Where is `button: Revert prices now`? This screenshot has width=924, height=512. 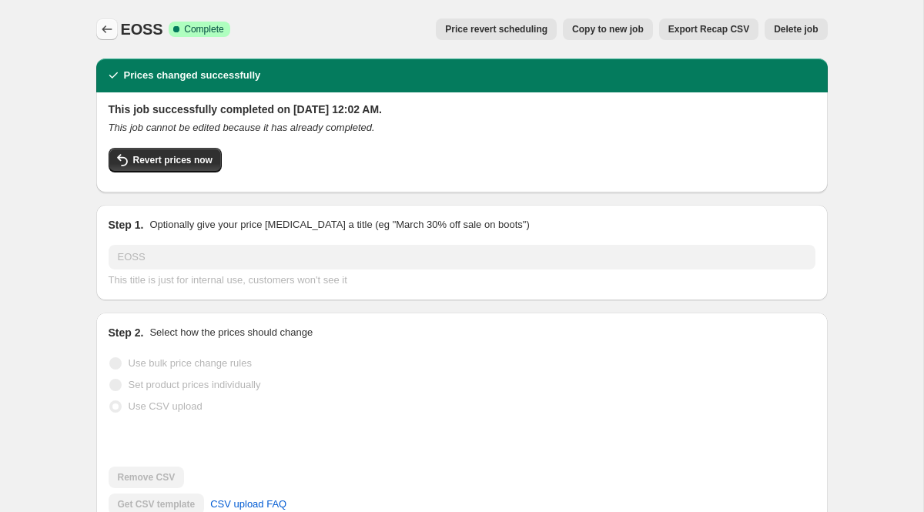
button: Revert prices now is located at coordinates (165, 160).